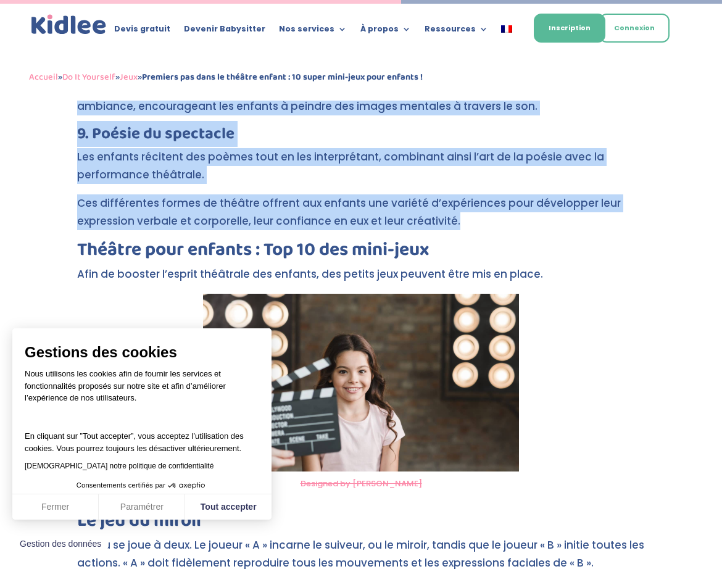 The image size is (722, 569). I want to click on a: Inscription, so click(569, 28).